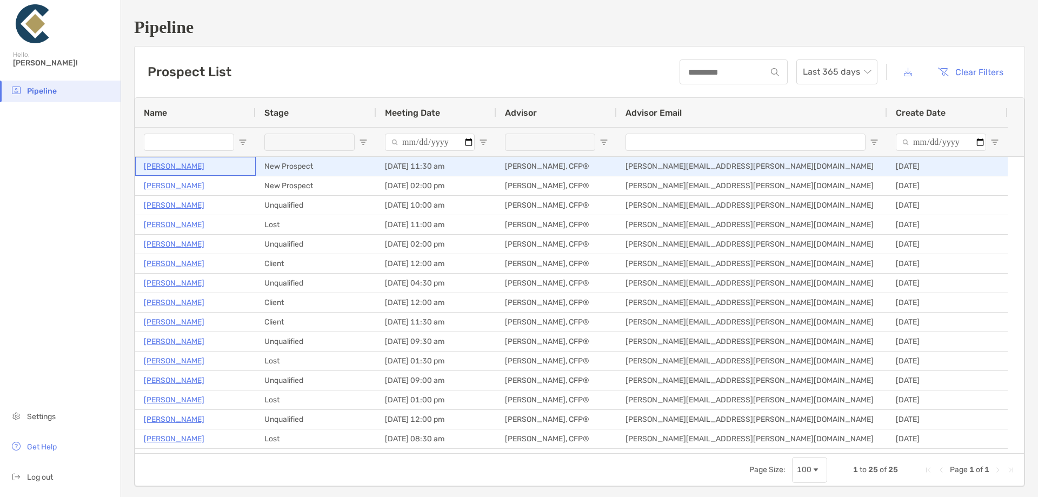 Image resolution: width=1038 pixels, height=497 pixels. What do you see at coordinates (959, 469) in the screenshot?
I see `span: Page` at bounding box center [959, 469].